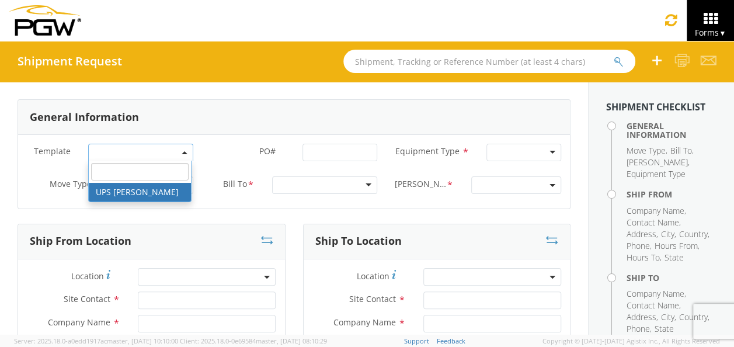 This screenshot has height=347, width=734. Describe the element at coordinates (417, 341) in the screenshot. I see `a: Support` at that location.